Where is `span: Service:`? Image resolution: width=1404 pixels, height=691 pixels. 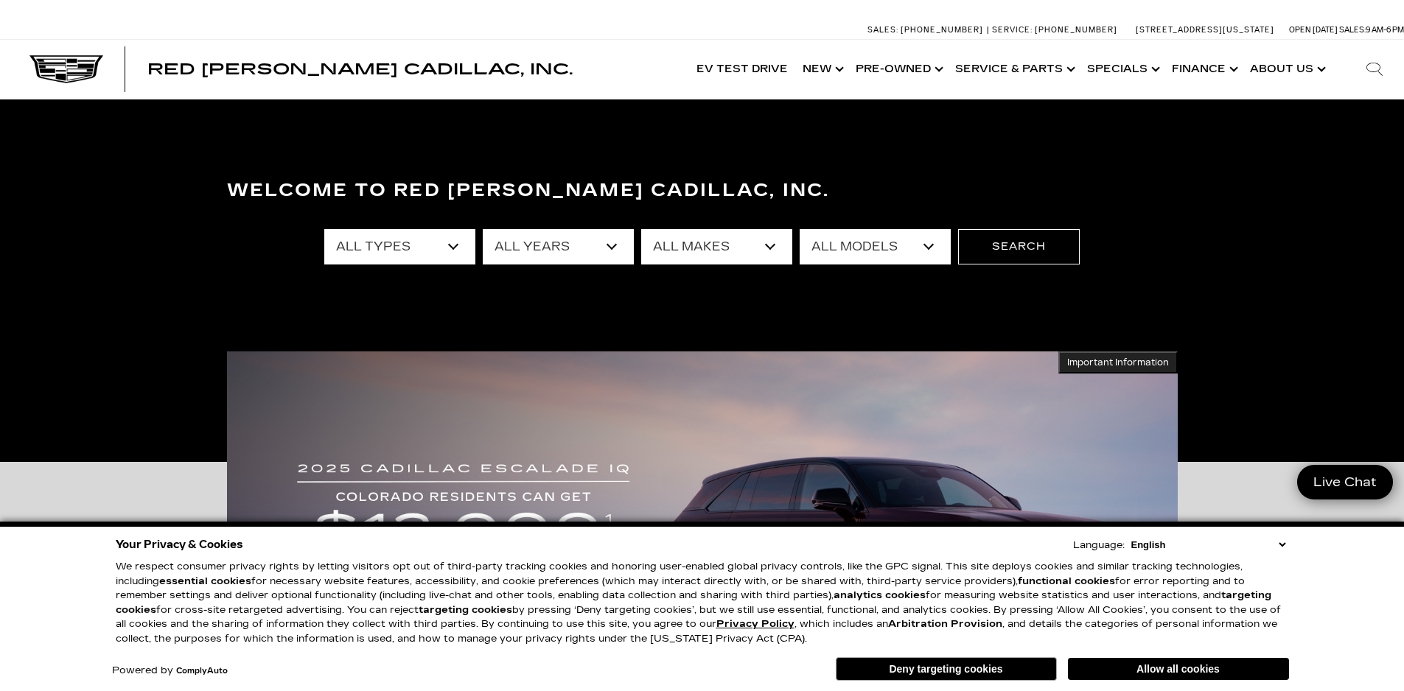
span: Service: is located at coordinates (1012, 29).